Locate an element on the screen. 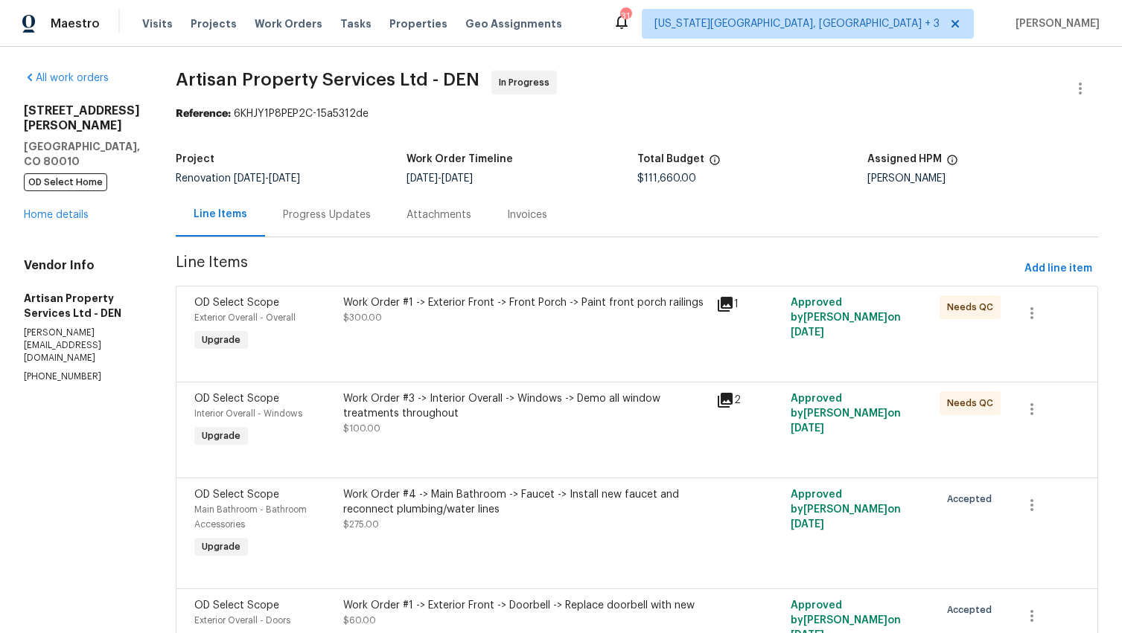 The height and width of the screenshot is (633, 1122). div: Work Order #3 -> Interior Overall -> Windows -> Demo all window treatments throughout is located at coordinates (525, 406).